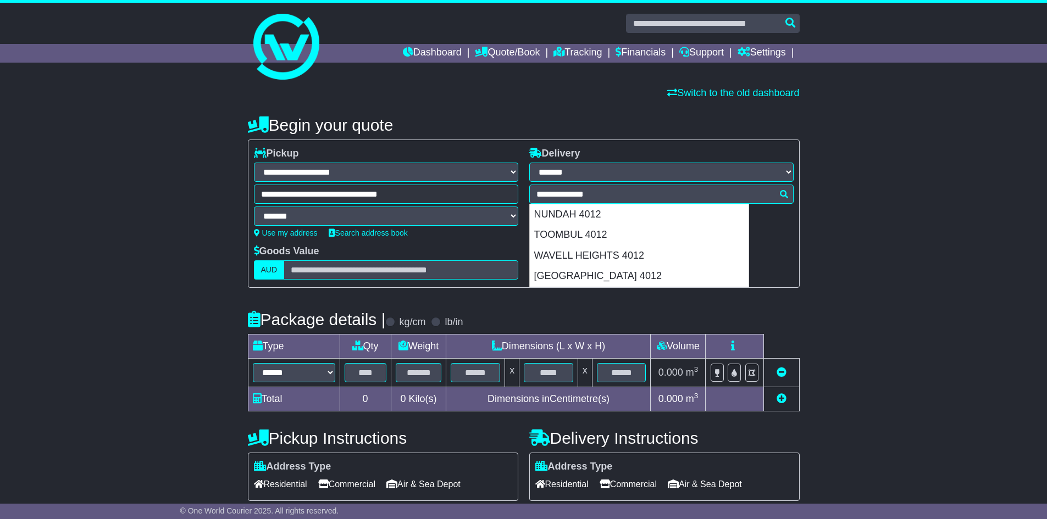 The width and height of the screenshot is (1047, 519). What do you see at coordinates (383, 438) in the screenshot?
I see `h4: Pickup Instructions` at bounding box center [383, 438].